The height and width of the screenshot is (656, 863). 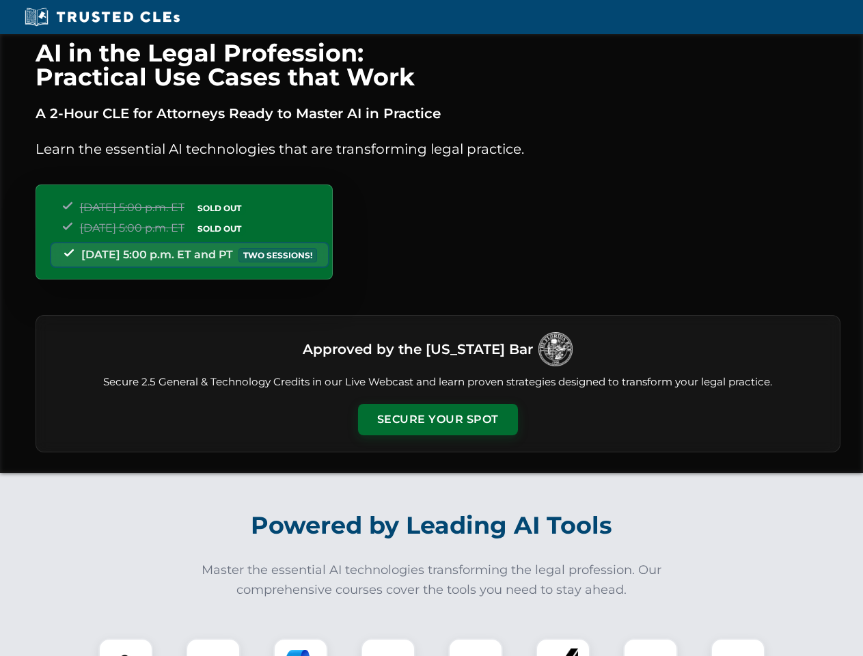 I want to click on h1: AI in the Legal Profession: Practical Use Cases that Work, so click(x=438, y=65).